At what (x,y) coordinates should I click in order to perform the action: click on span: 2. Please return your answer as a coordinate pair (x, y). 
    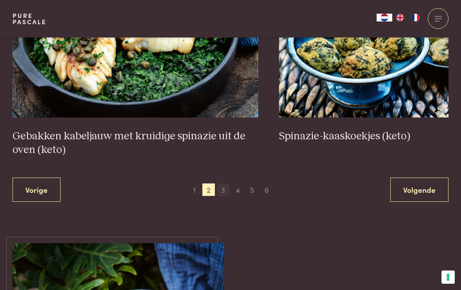
    Looking at the image, I should click on (208, 190).